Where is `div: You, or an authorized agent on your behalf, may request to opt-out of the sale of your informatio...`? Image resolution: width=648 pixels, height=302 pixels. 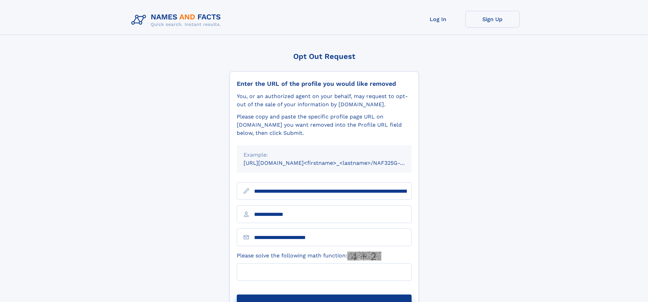
div: You, or an authorized agent on your behalf, may request to opt-out of the sale of your informatio... is located at coordinates (324, 100).